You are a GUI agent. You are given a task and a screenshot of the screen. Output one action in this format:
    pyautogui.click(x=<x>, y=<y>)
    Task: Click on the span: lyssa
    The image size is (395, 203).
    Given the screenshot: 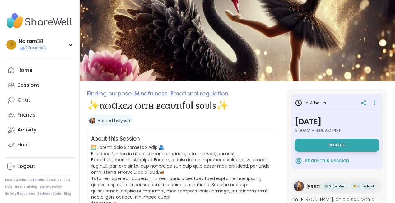 What is the action you would take?
    pyautogui.click(x=313, y=186)
    